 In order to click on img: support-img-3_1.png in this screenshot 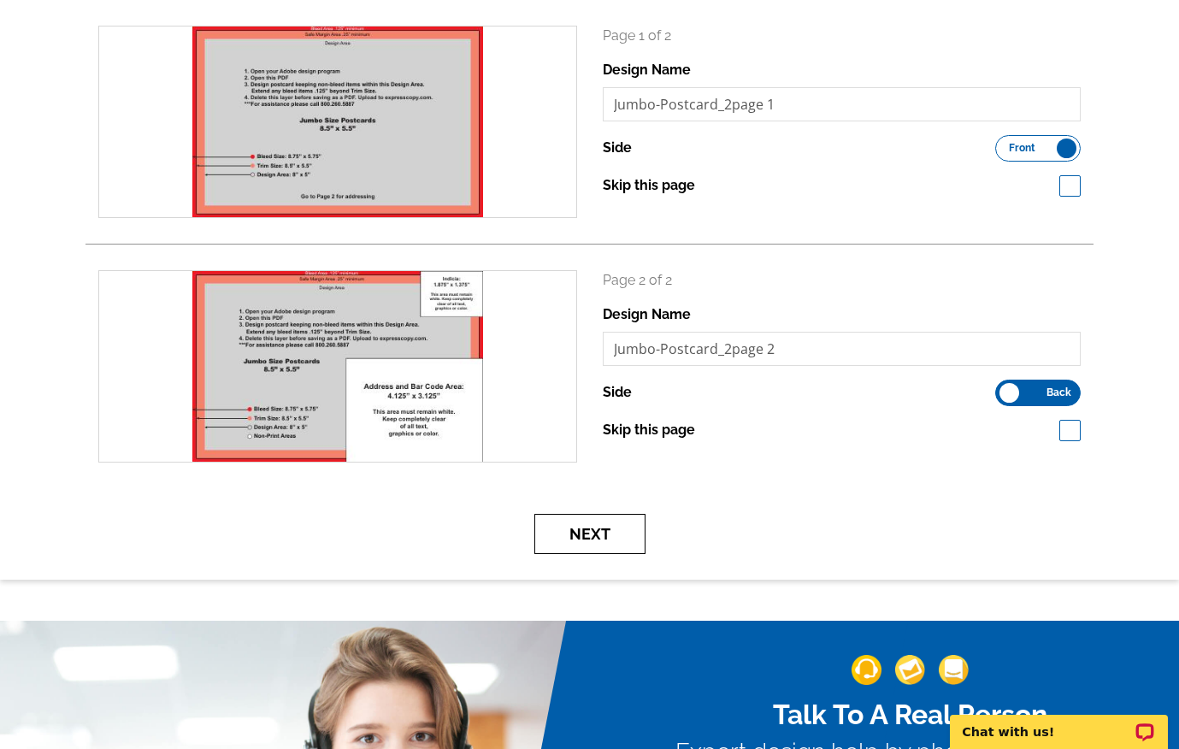, I will do `click(953, 669)`.